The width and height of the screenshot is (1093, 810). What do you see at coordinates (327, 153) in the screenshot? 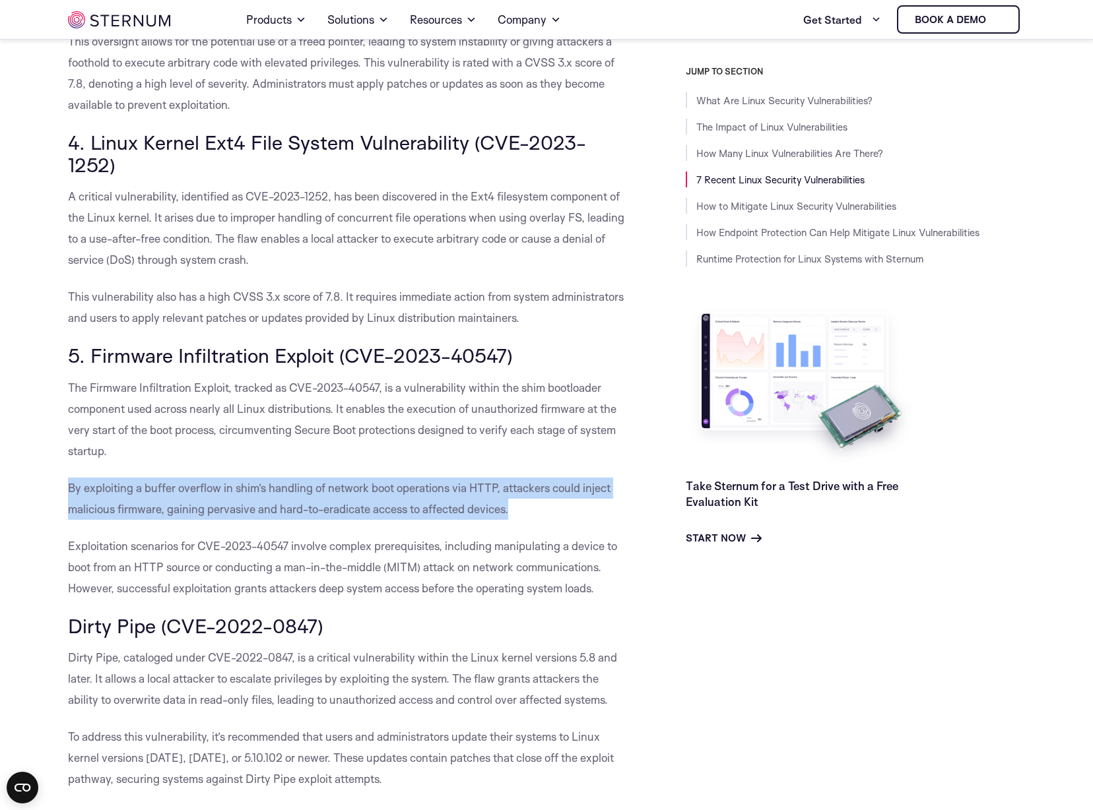
I see `span: 4. Linux Kernel Ext4 File System Vulnerability (CVE-2023-1252)` at bounding box center [327, 153].